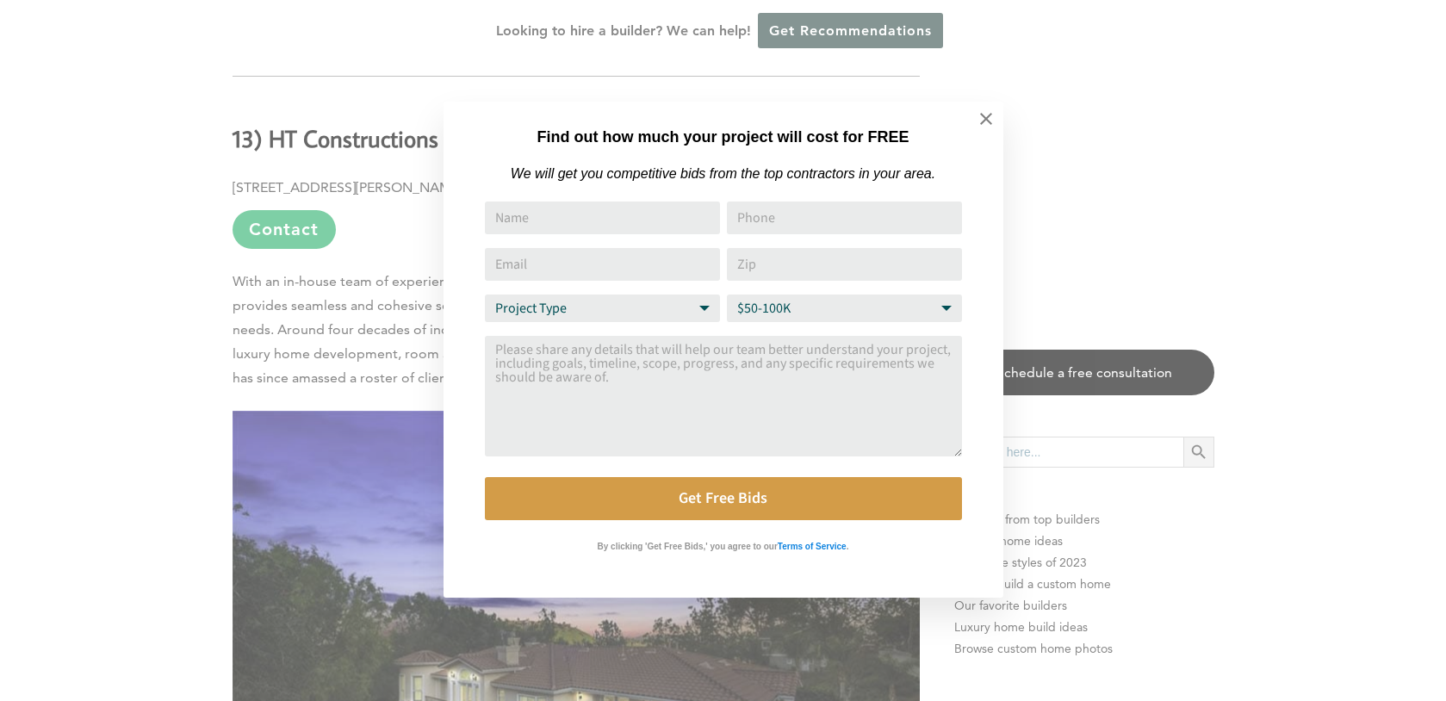  Describe the element at coordinates (602, 218) in the screenshot. I see `input: Name` at that location.